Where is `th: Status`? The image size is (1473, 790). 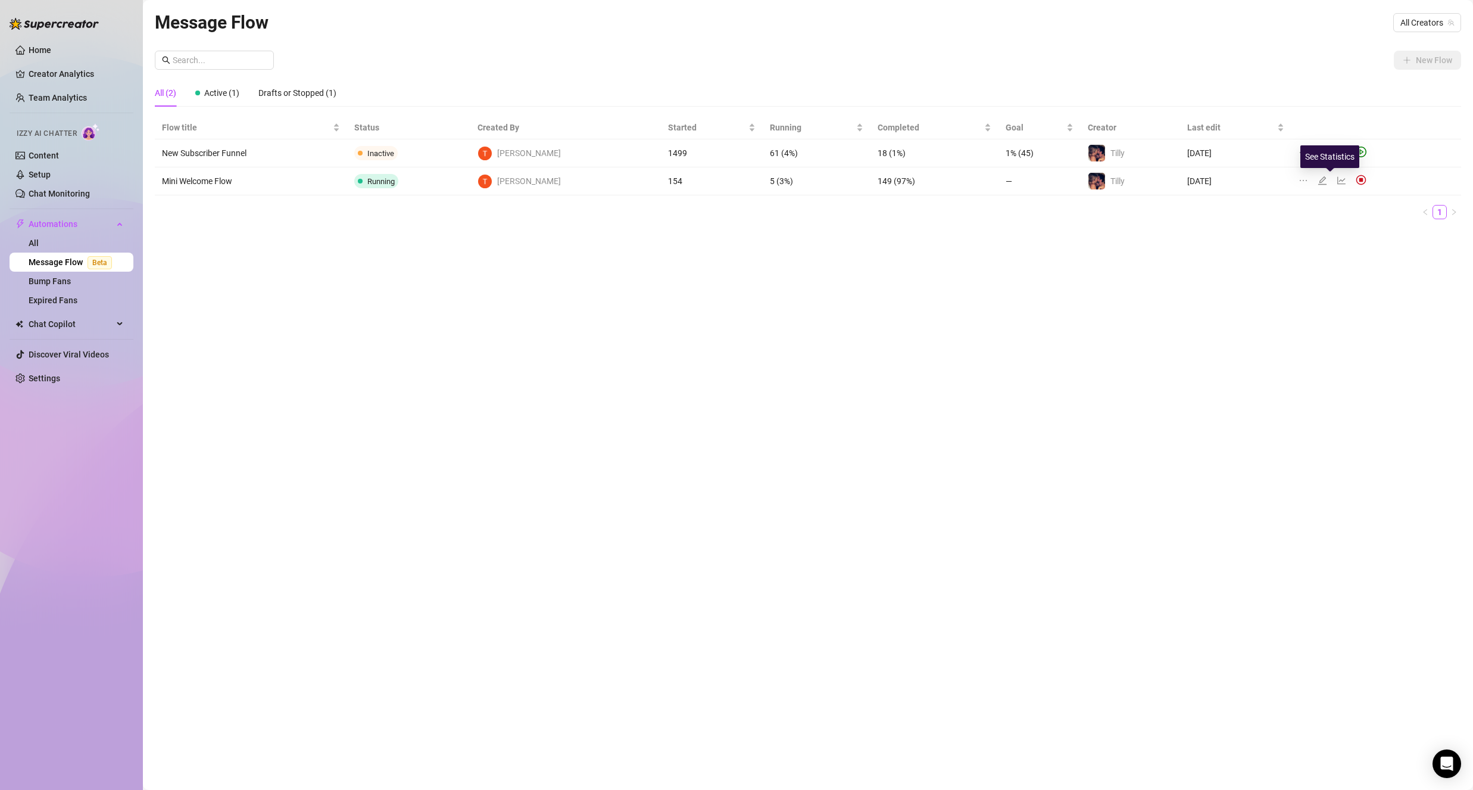 th: Status is located at coordinates (409, 127).